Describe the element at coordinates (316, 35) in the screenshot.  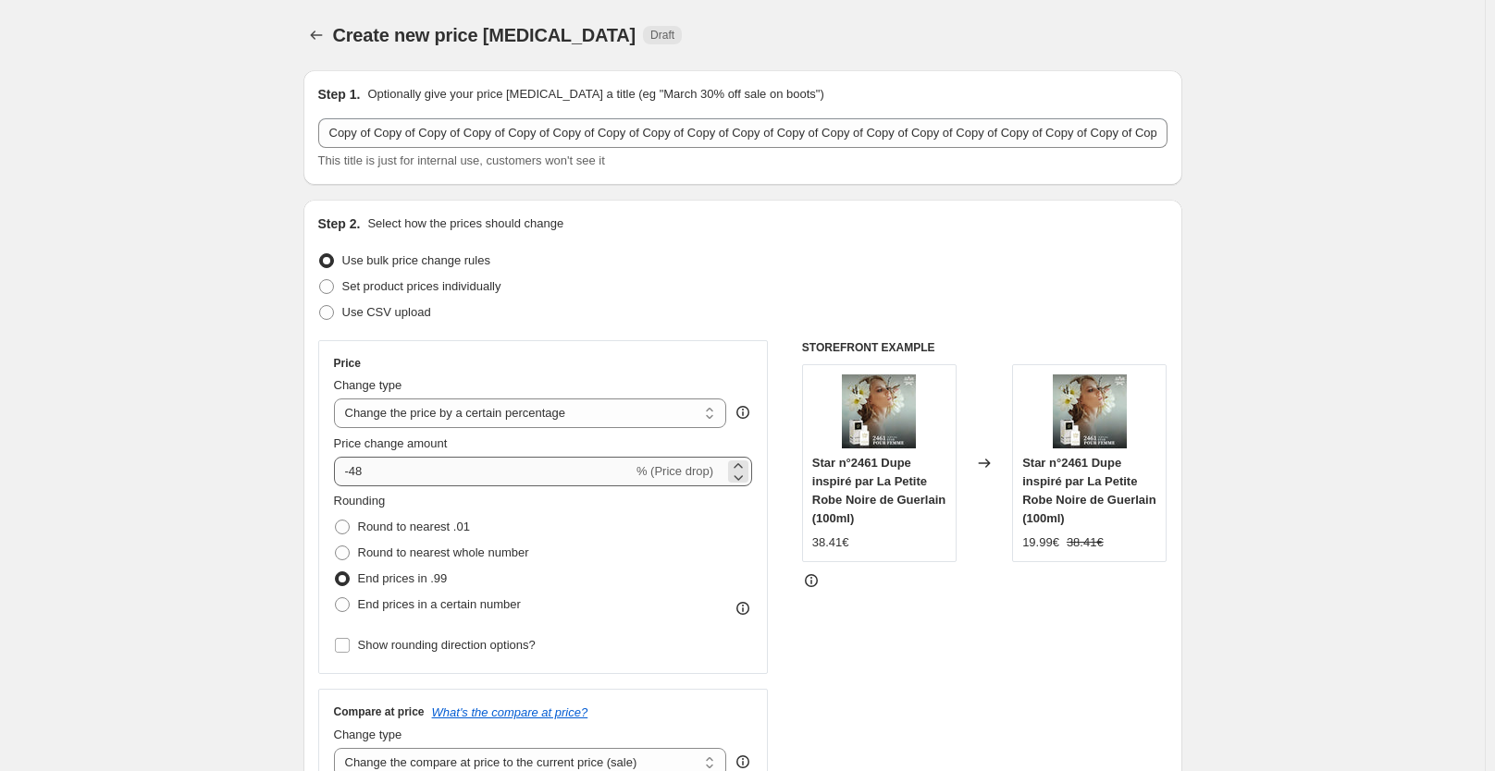
I see `button: Price change jobs` at that location.